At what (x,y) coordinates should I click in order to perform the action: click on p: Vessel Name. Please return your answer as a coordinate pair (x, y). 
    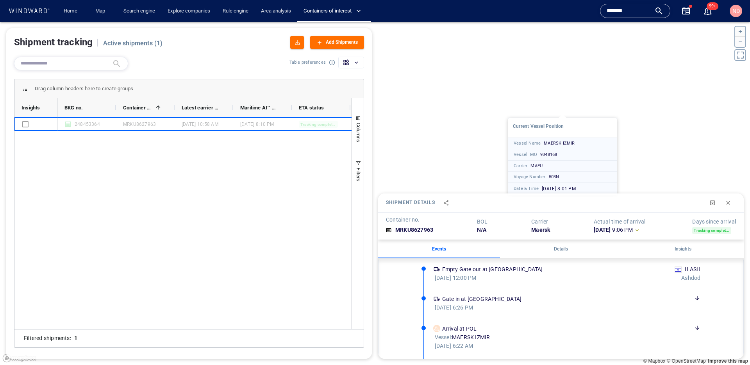
    Looking at the image, I should click on (527, 143).